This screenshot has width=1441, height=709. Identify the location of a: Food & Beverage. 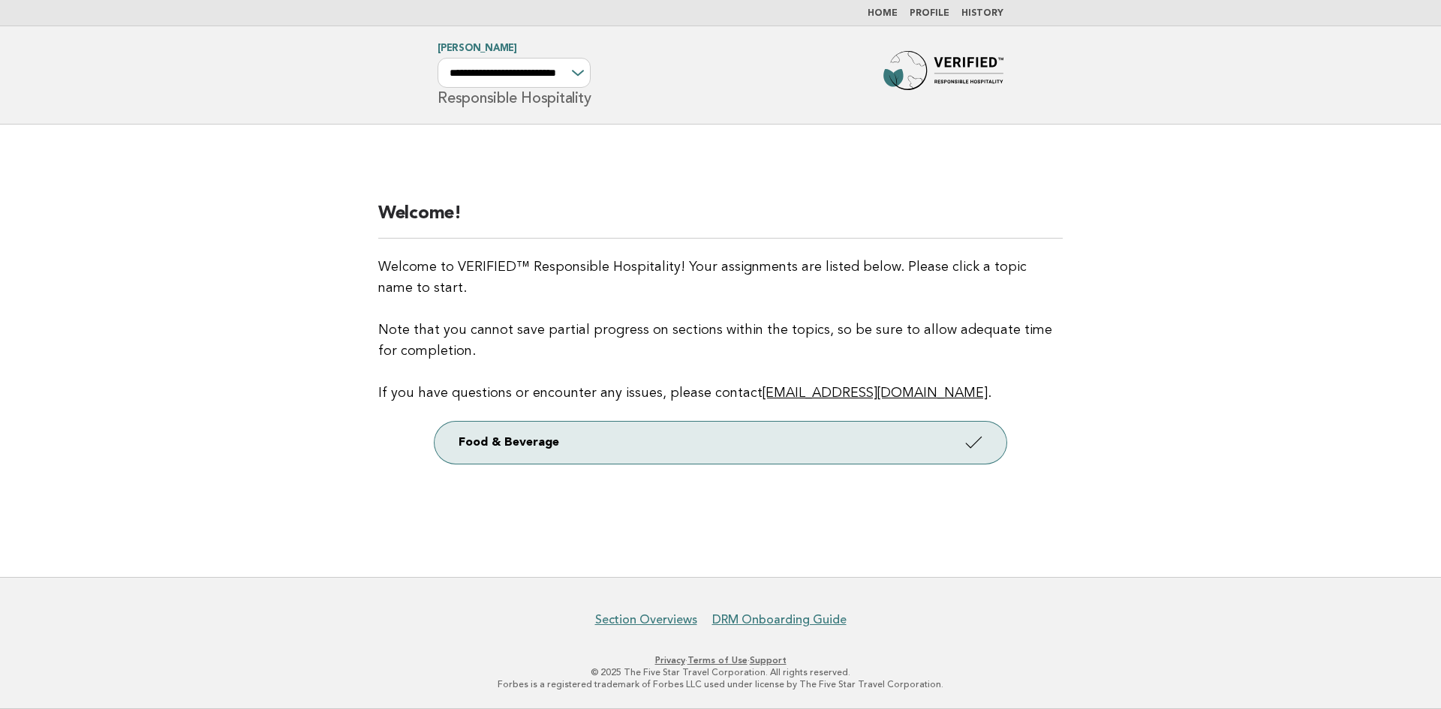
(720, 443).